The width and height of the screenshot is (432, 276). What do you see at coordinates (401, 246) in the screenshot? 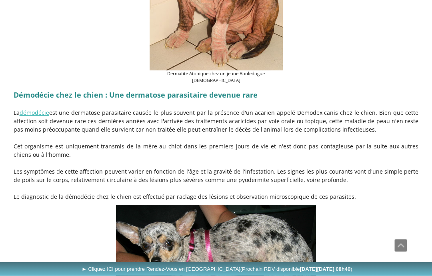
I see `span: Défiler vers le haut` at bounding box center [401, 246].